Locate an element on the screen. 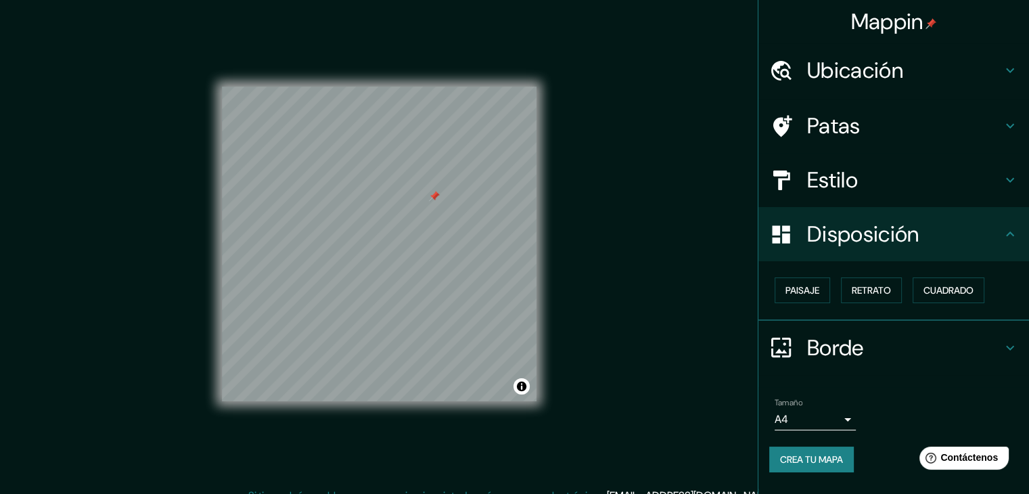 This screenshot has width=1029, height=494. font: Tamaño is located at coordinates (788, 403).